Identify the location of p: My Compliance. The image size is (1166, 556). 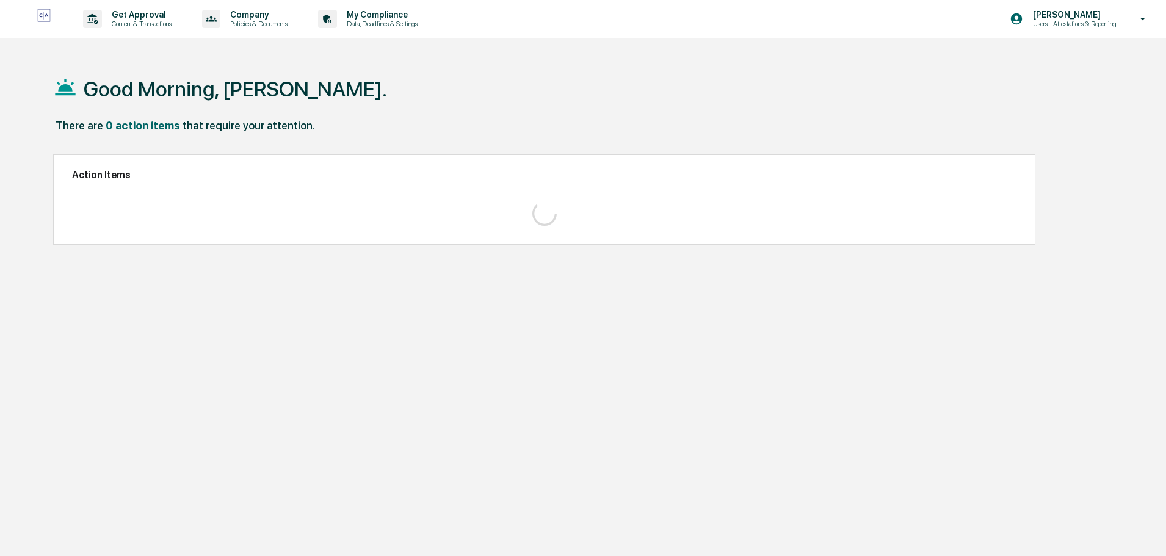
(380, 15).